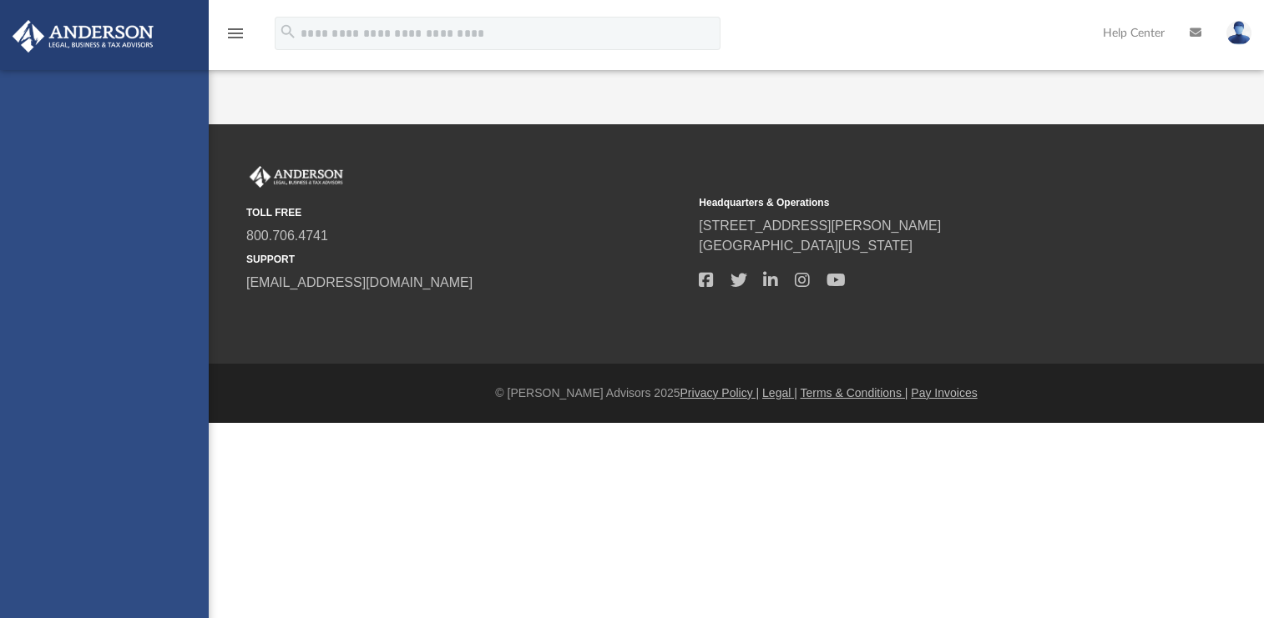 The width and height of the screenshot is (1264, 618). What do you see at coordinates (719, 393) in the screenshot?
I see `a: Privacy Policy |` at bounding box center [719, 393].